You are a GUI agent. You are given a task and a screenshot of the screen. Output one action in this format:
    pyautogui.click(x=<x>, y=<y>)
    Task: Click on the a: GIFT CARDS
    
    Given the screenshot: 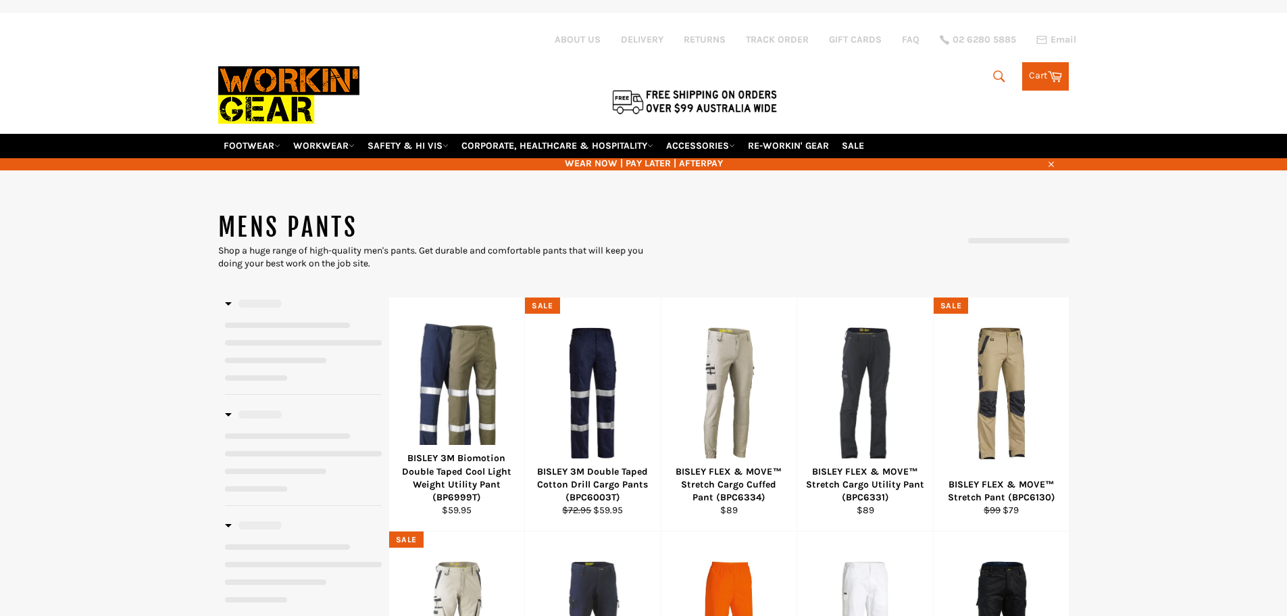 What is the action you would take?
    pyautogui.click(x=856, y=39)
    